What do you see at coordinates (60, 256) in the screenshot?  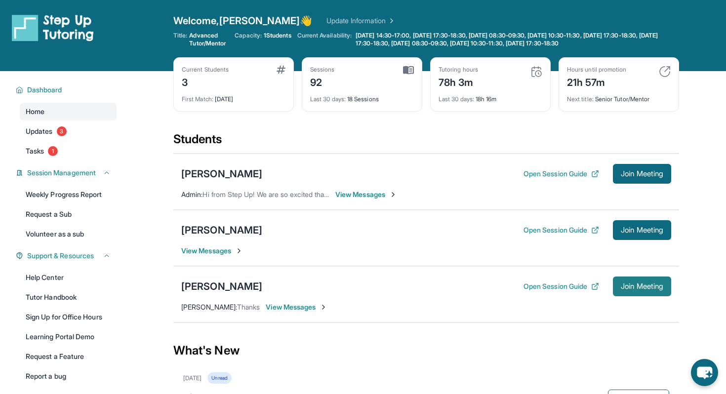 I see `span: Support & Resources` at bounding box center [60, 256].